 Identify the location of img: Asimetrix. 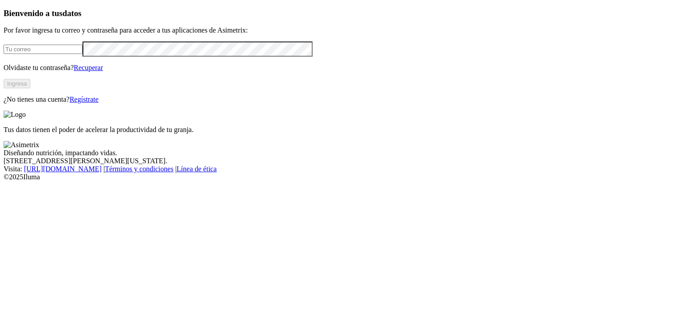
(21, 145).